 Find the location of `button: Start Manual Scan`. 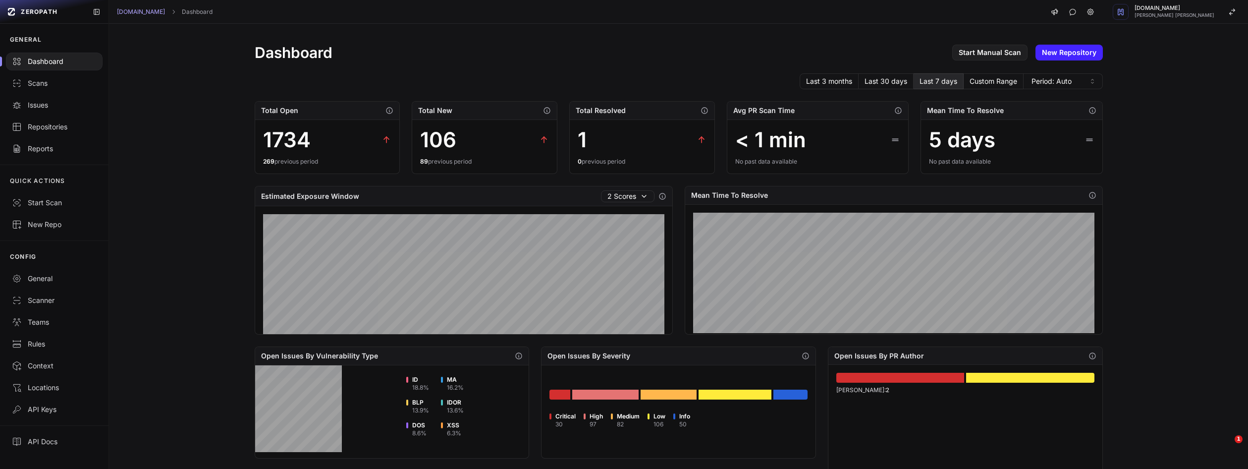

button: Start Manual Scan is located at coordinates (990, 53).